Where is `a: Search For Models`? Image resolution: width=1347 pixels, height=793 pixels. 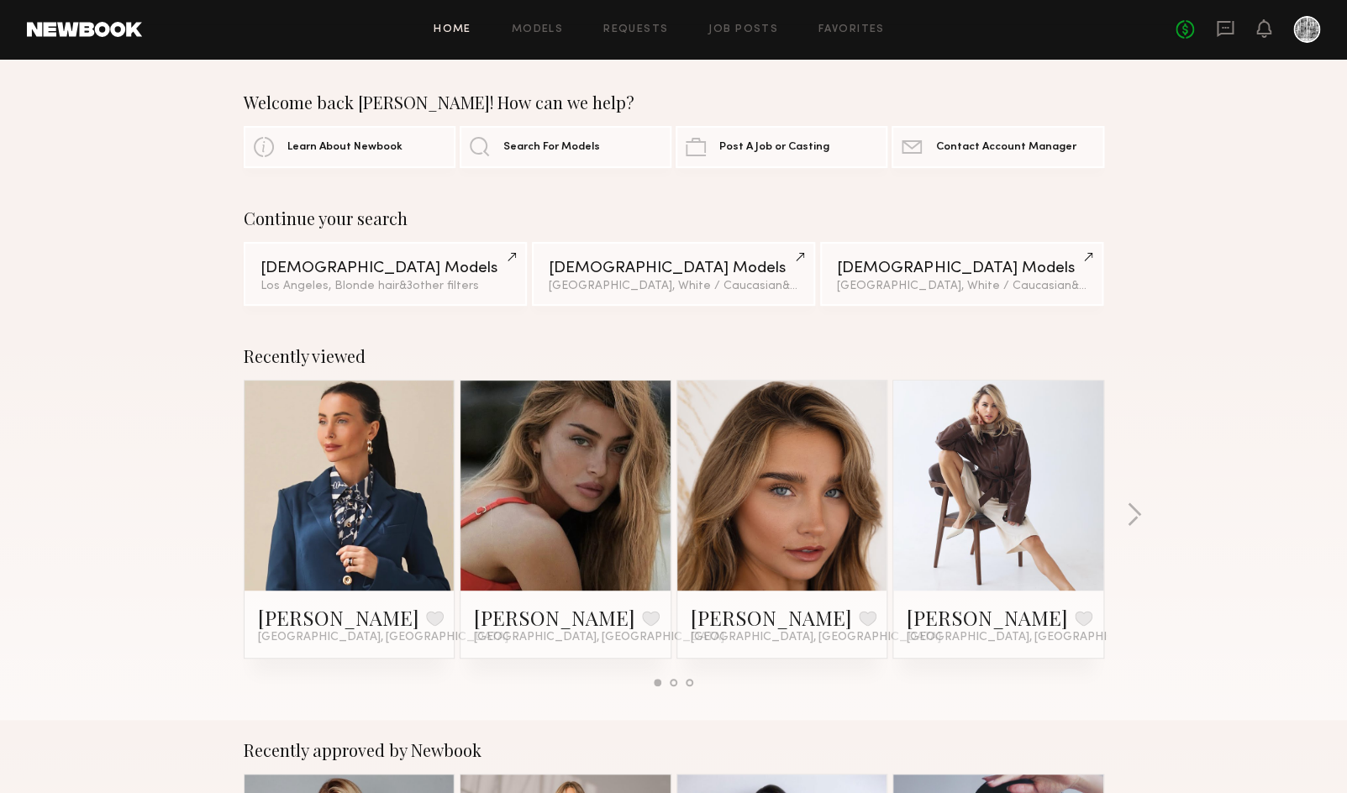 a: Search For Models is located at coordinates (565, 147).